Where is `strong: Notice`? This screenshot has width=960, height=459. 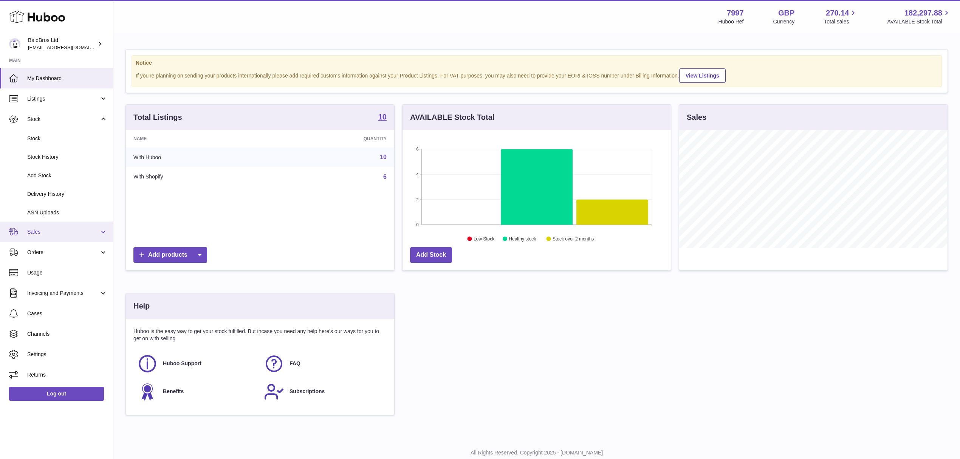
strong: Notice is located at coordinates (537, 63).